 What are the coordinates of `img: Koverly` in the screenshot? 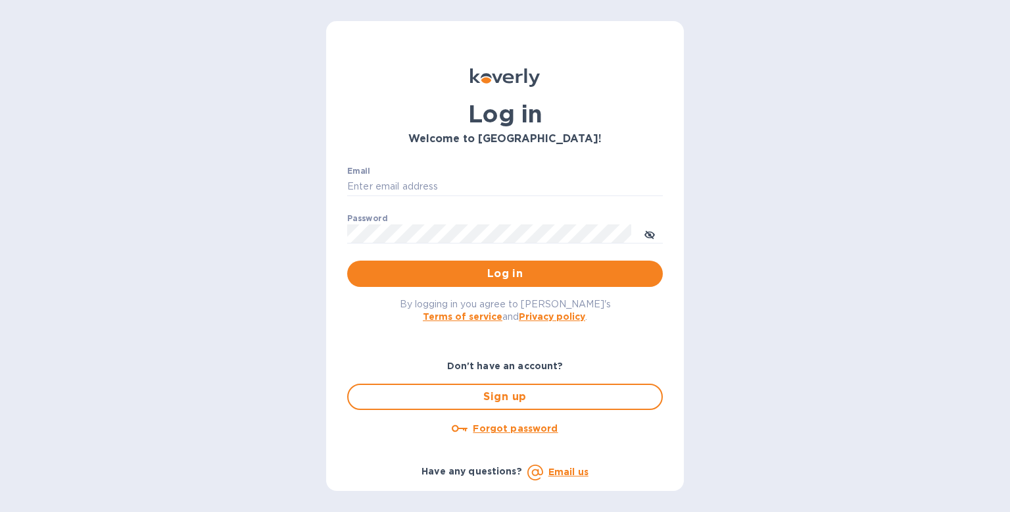 It's located at (505, 78).